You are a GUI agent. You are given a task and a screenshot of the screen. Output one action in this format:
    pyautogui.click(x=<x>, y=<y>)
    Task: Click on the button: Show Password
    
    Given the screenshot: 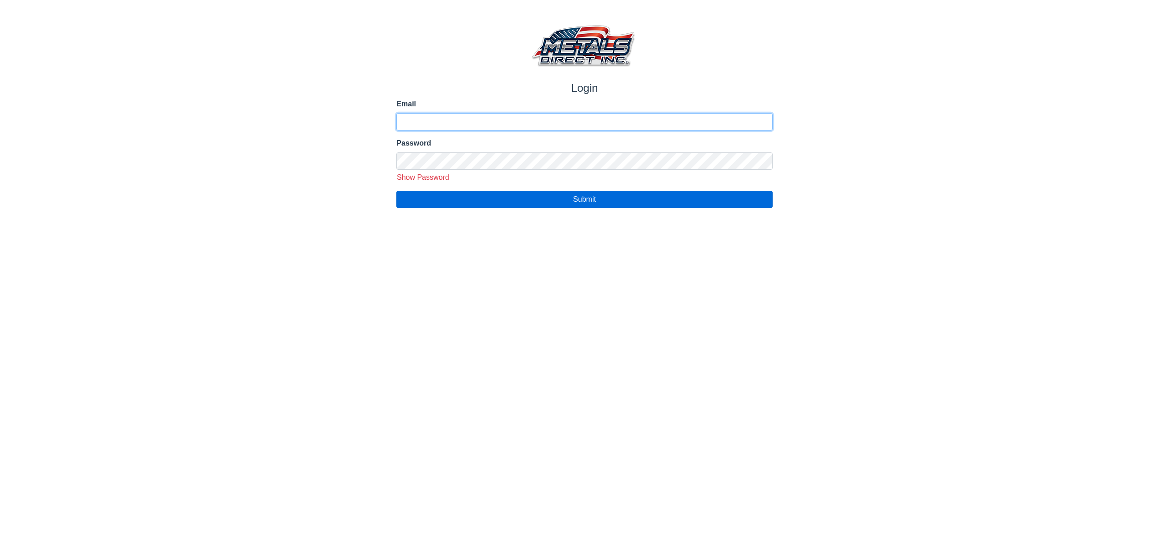 What is the action you would take?
    pyautogui.click(x=423, y=178)
    